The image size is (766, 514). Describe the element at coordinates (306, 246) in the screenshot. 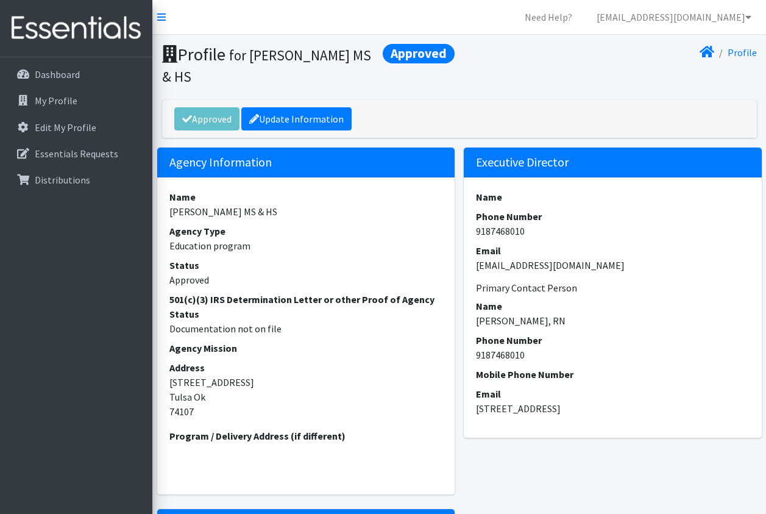

I see `dd: Education program` at that location.